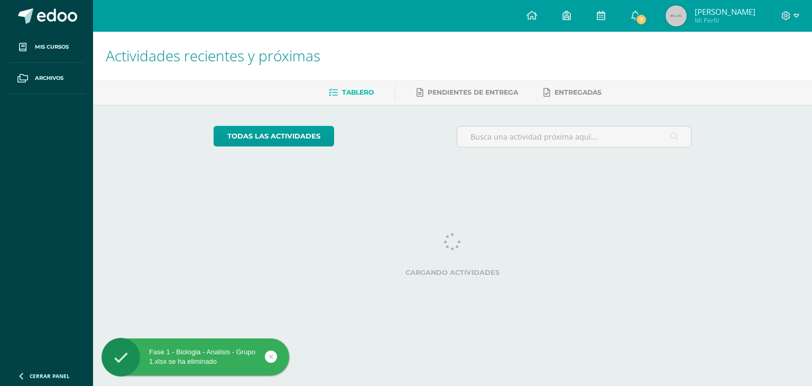 The height and width of the screenshot is (386, 812). I want to click on a: Entregadas, so click(573, 93).